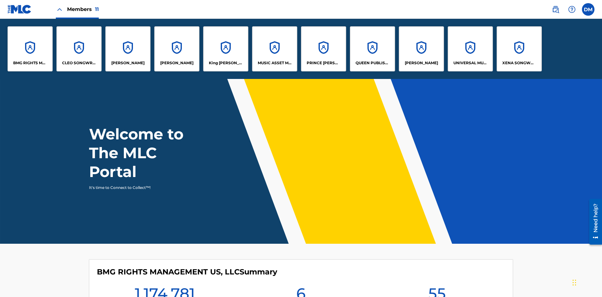  Describe the element at coordinates (589, 9) in the screenshot. I see `div: User Menu` at that location.